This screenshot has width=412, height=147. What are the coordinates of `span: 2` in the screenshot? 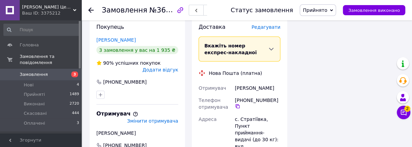 It's located at (407, 109).